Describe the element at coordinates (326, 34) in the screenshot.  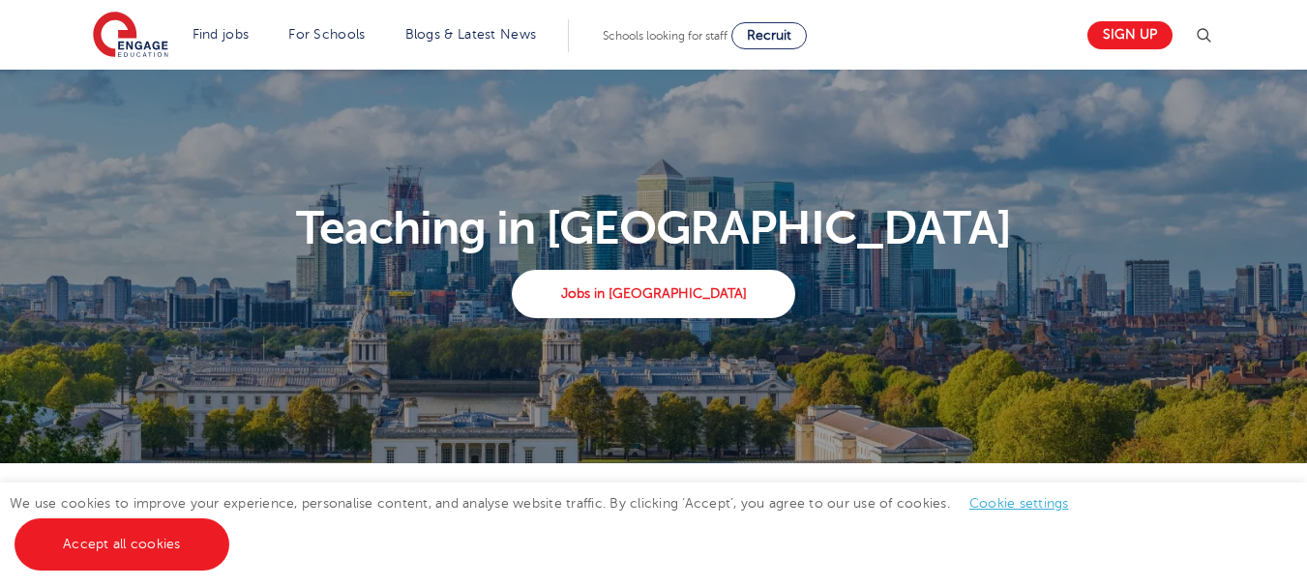
I see `a: For Schools` at that location.